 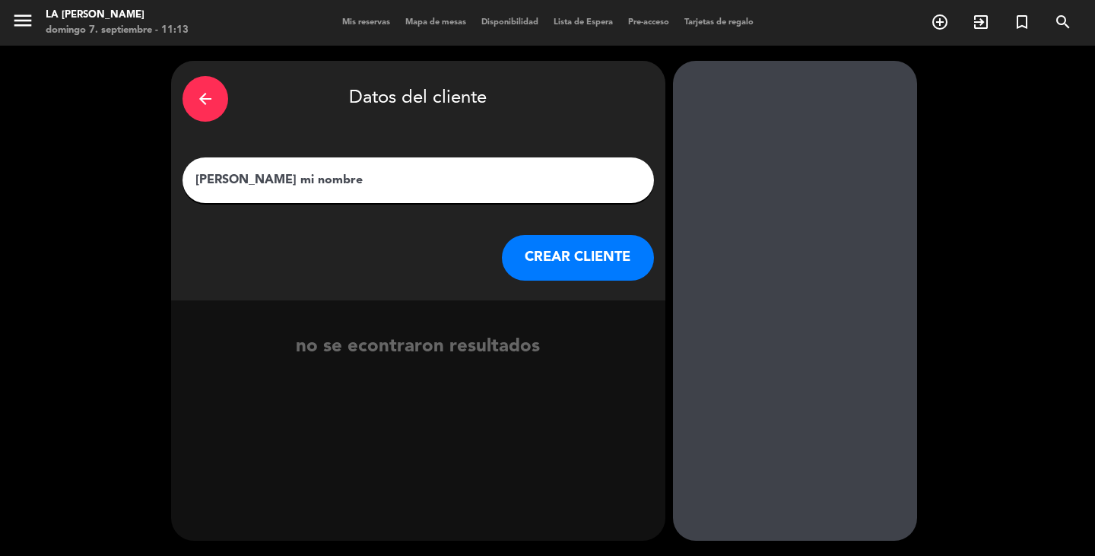 I want to click on input: Escriba nombre, correo electrónico o número de teléfono..., so click(x=418, y=180).